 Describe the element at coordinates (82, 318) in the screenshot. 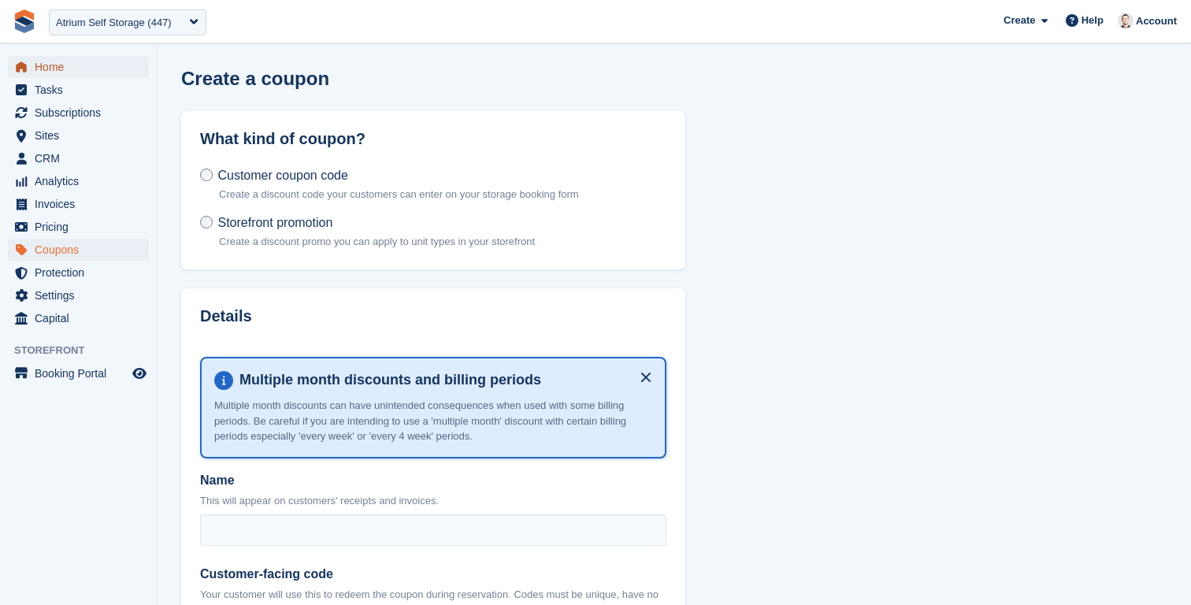

I see `span: Capital` at that location.